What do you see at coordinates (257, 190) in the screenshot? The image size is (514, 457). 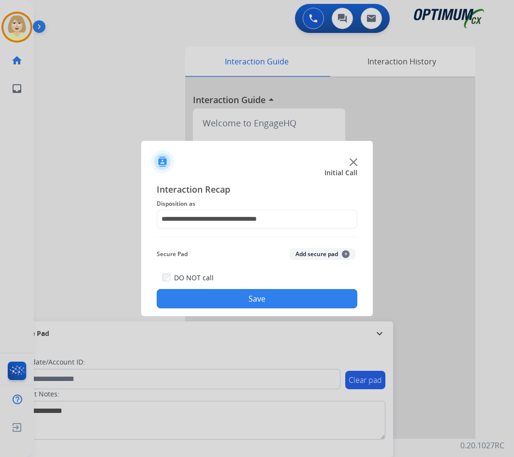 I see `span: Interaction Recap` at bounding box center [257, 190].